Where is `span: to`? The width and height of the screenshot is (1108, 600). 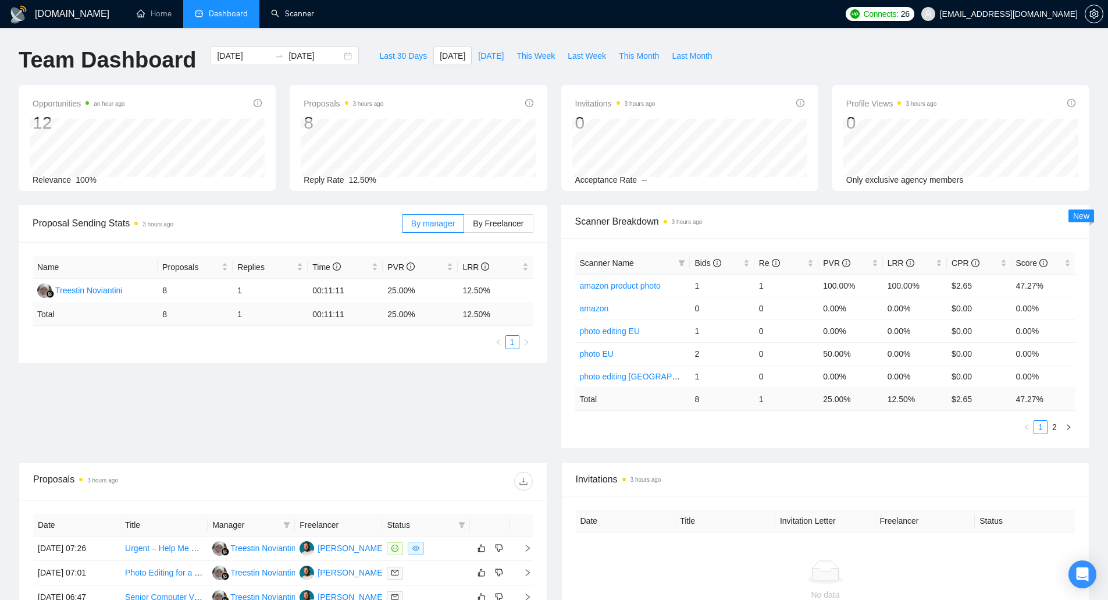
span: to is located at coordinates (279, 56).